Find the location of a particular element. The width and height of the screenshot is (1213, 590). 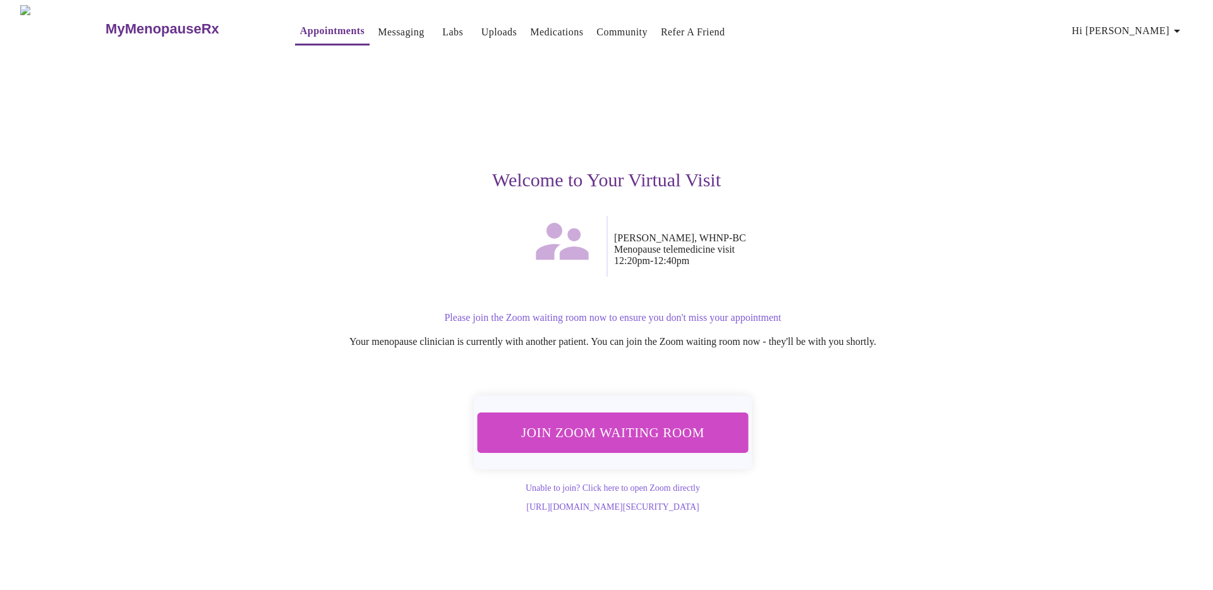

a: Unable to join? Click here to open Zoom directly is located at coordinates (613, 488).